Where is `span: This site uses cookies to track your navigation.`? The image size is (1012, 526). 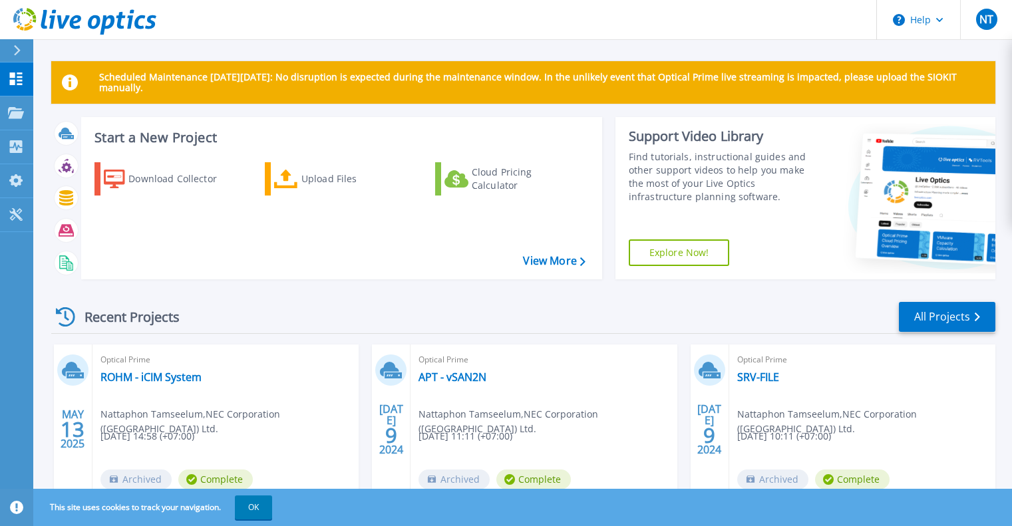
span: This site uses cookies to track your navigation. is located at coordinates (154, 508).